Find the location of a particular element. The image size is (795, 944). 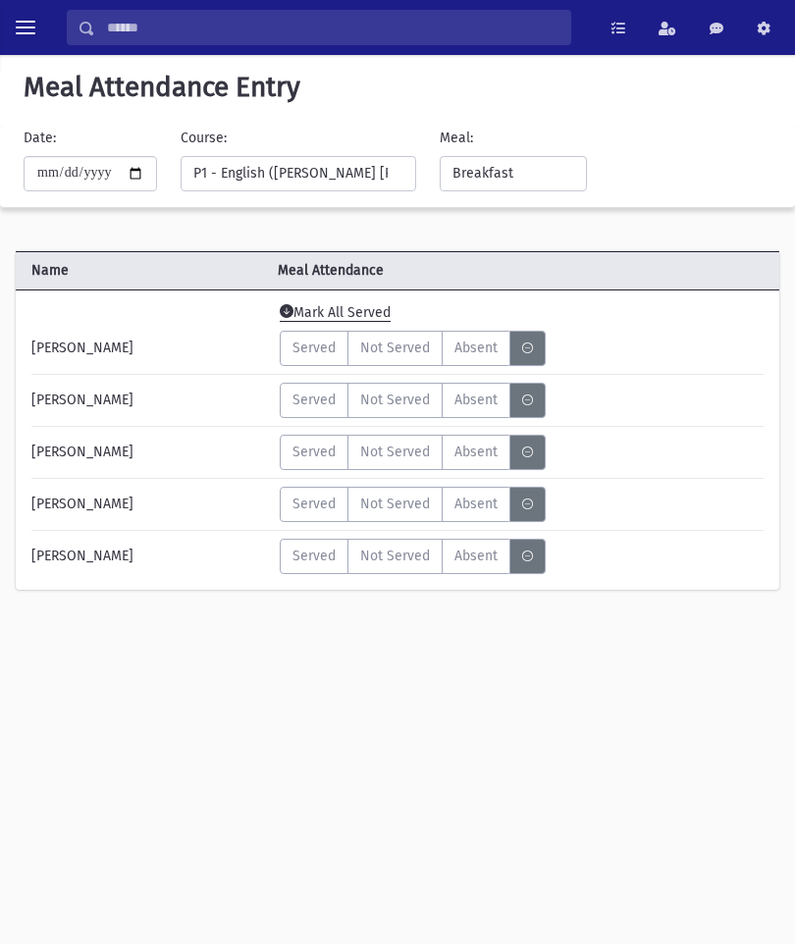

span: Name is located at coordinates (142, 270).